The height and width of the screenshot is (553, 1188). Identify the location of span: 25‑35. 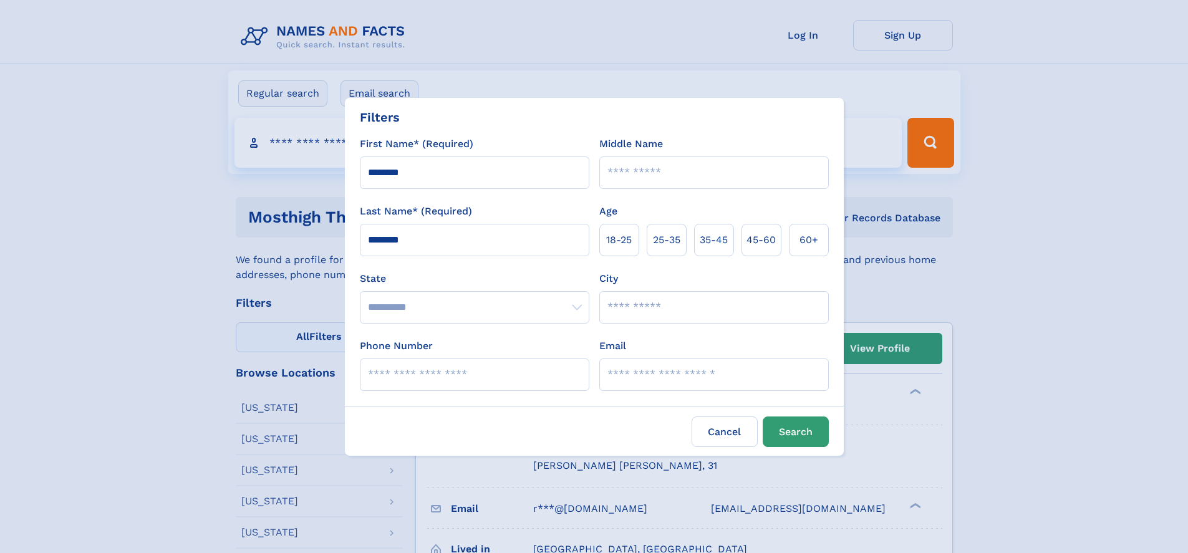
(666, 240).